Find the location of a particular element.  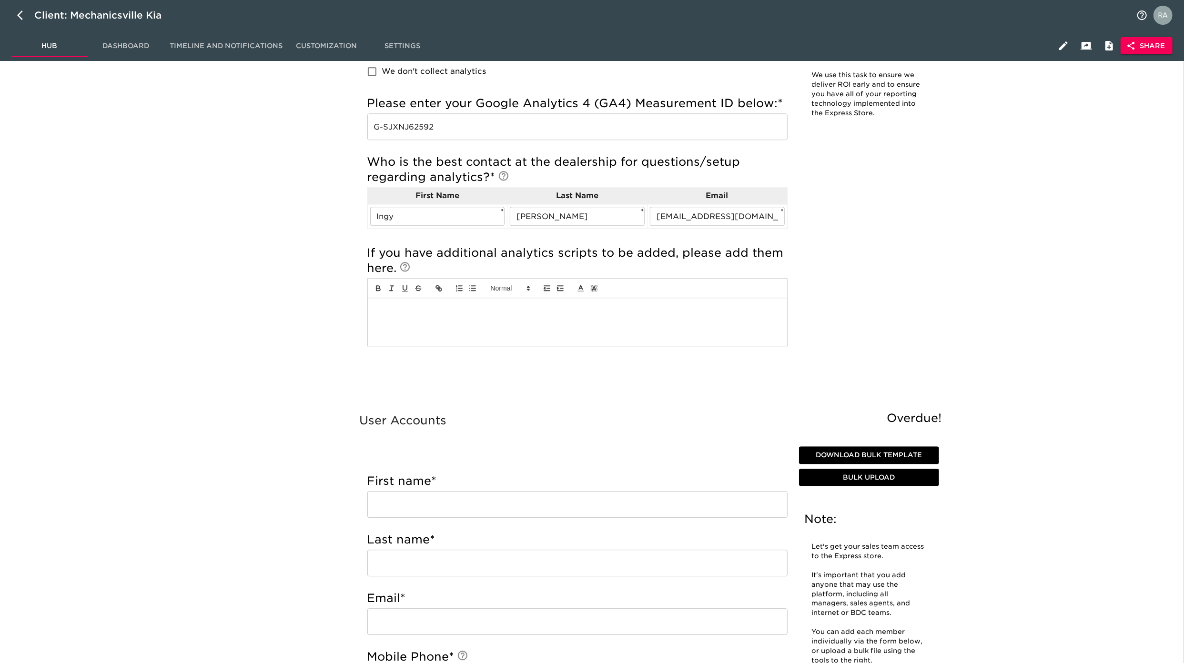

h5: Last name is located at coordinates (577, 540).